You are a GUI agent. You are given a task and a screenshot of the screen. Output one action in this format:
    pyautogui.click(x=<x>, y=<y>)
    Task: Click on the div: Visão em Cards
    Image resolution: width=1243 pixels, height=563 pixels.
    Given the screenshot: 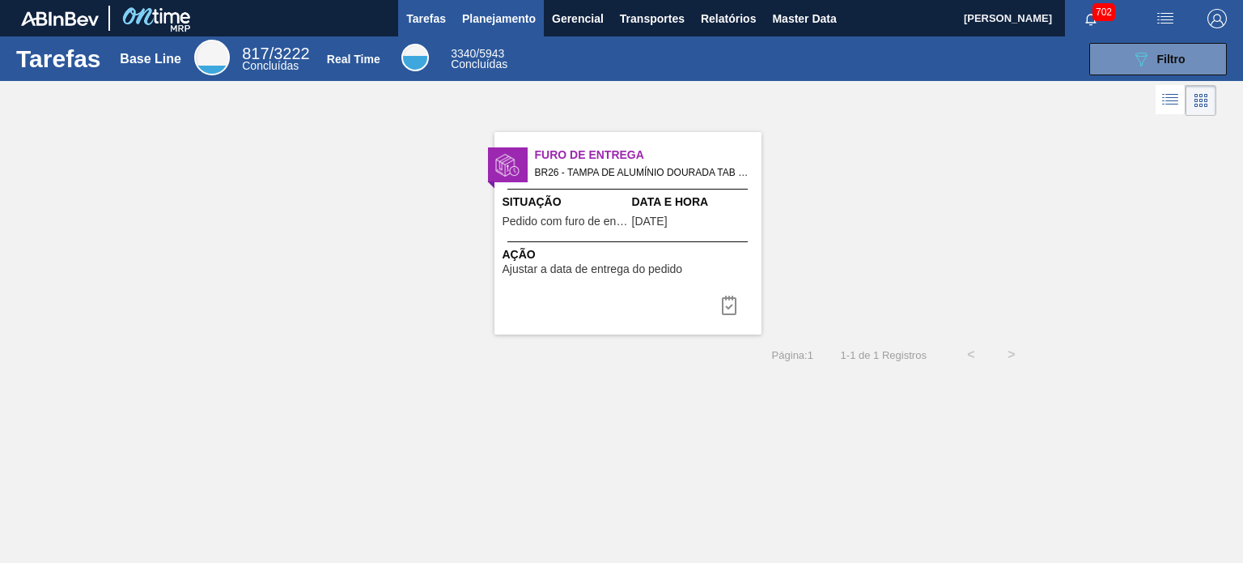 What is the action you would take?
    pyautogui.click(x=1201, y=100)
    